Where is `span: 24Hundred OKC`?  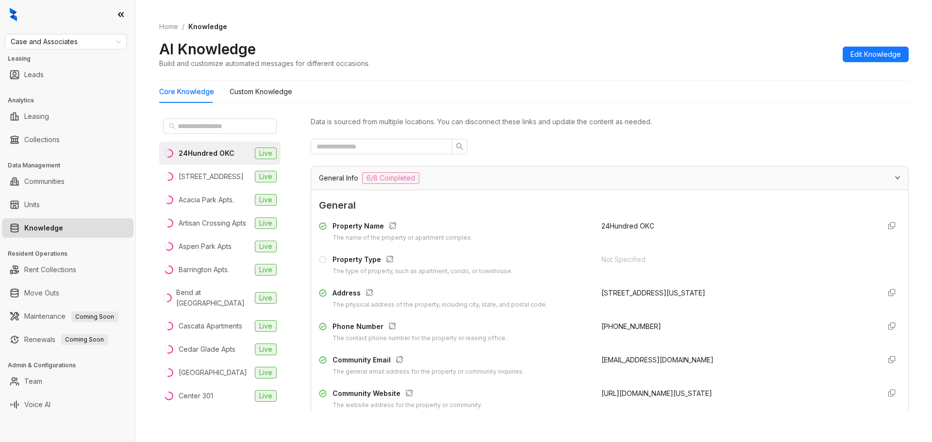
span: 24Hundred OKC is located at coordinates (628, 226).